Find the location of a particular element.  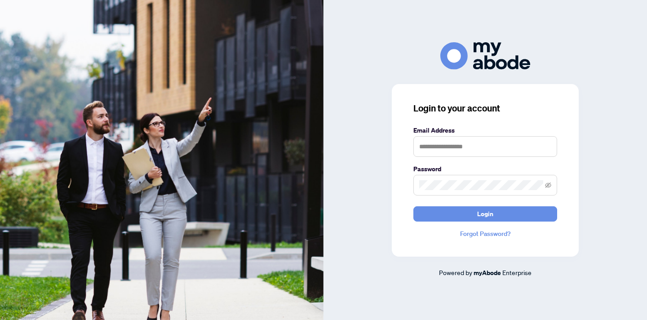

label: Password is located at coordinates (485, 169).